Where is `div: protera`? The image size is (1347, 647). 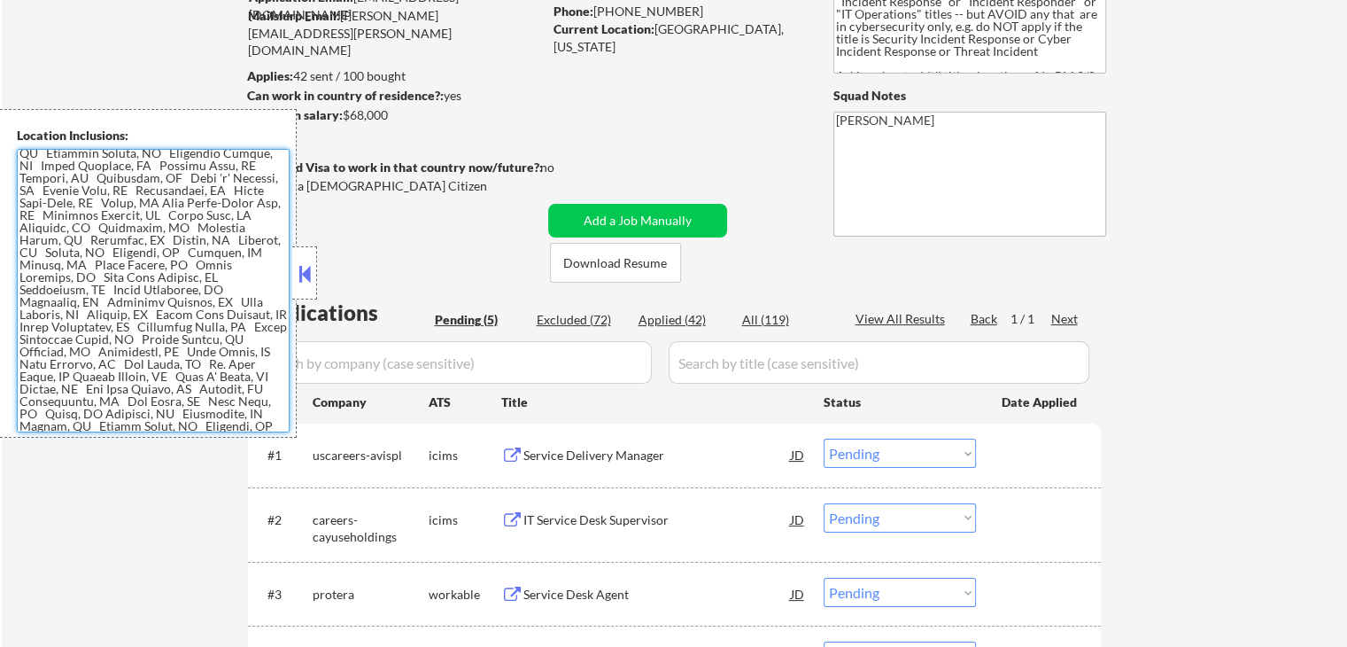
div: protera is located at coordinates (370, 594).